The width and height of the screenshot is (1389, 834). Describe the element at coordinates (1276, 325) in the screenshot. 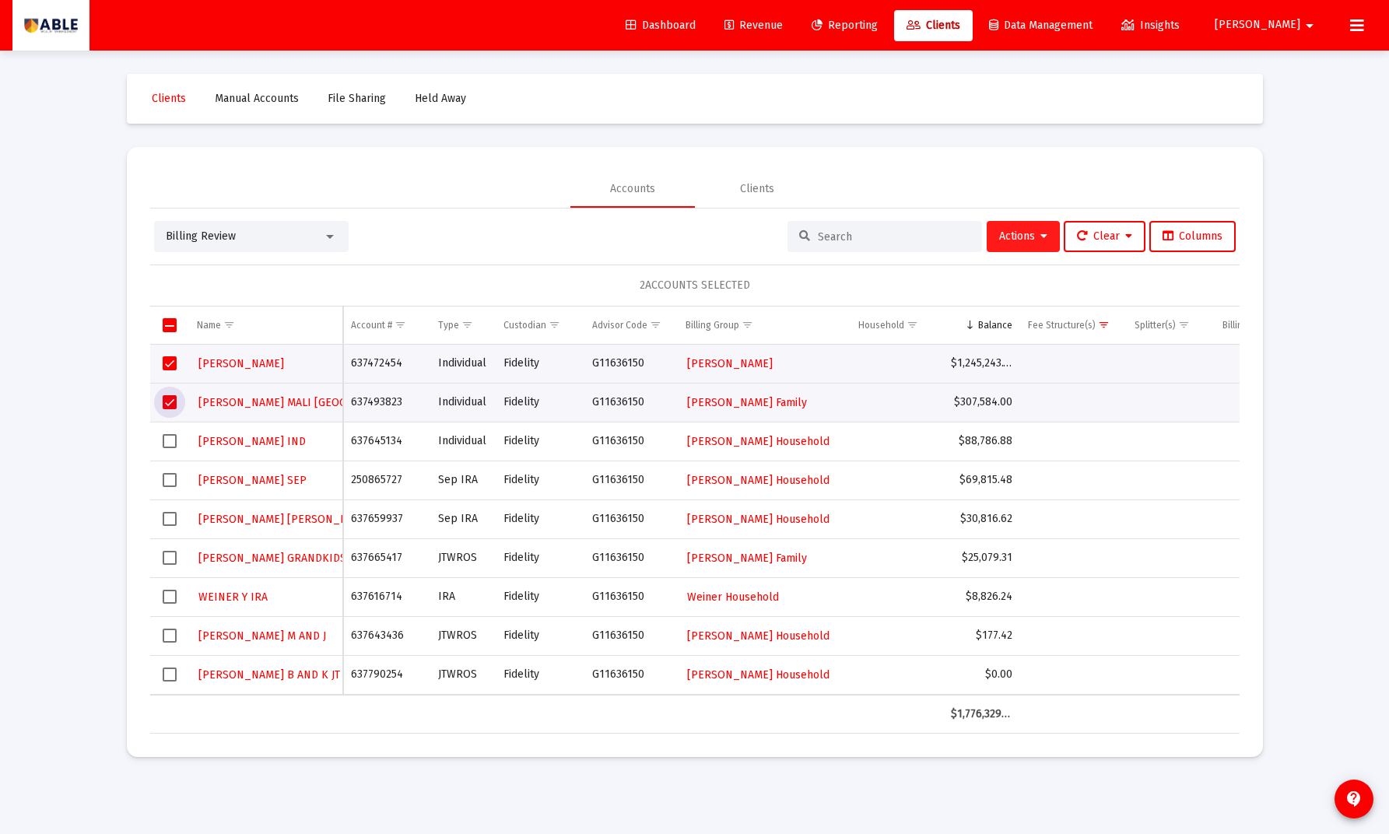

I see `td: Column Billing Start Date` at that location.